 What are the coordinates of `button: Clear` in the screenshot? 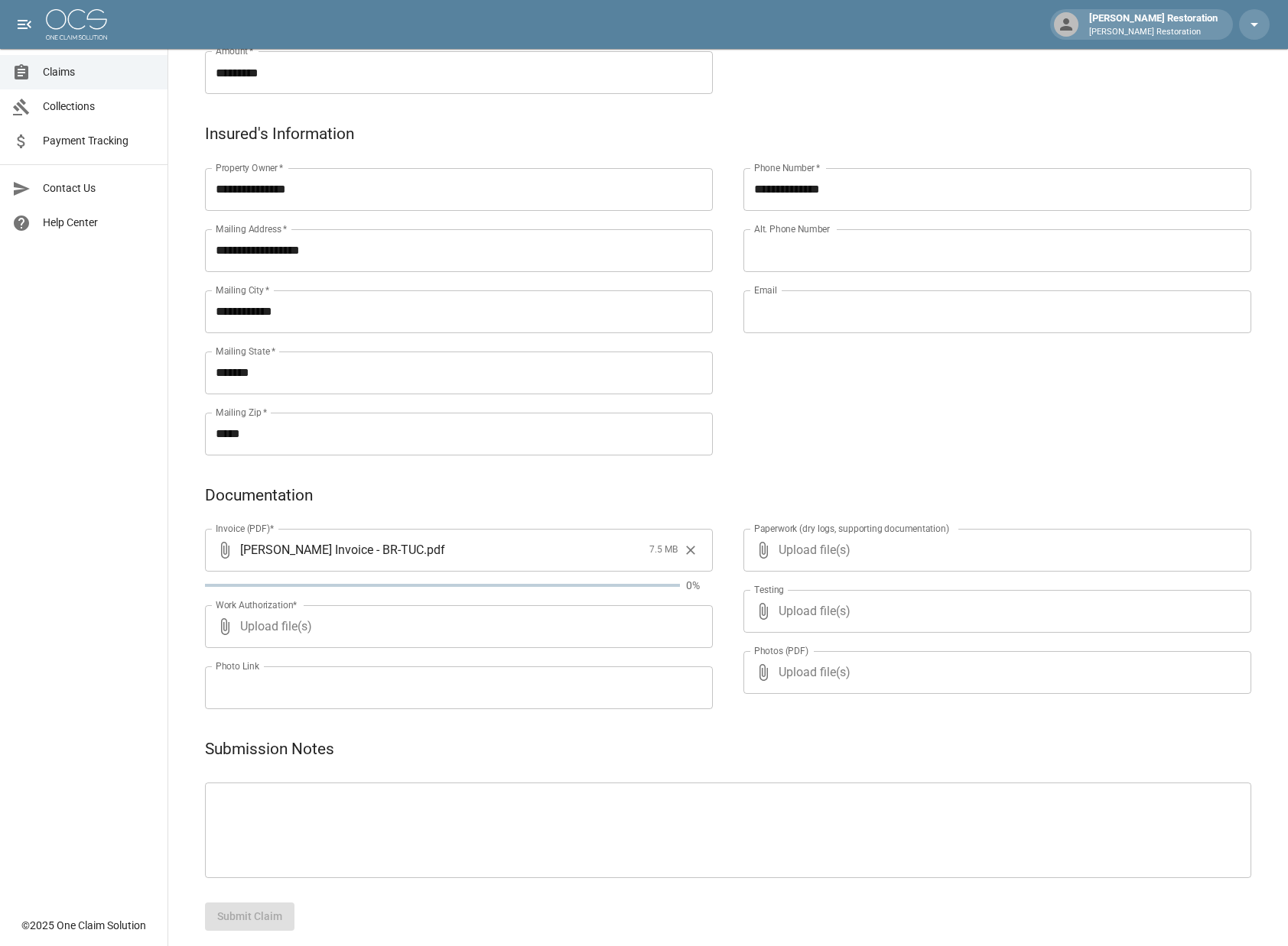 It's located at (690, 550).